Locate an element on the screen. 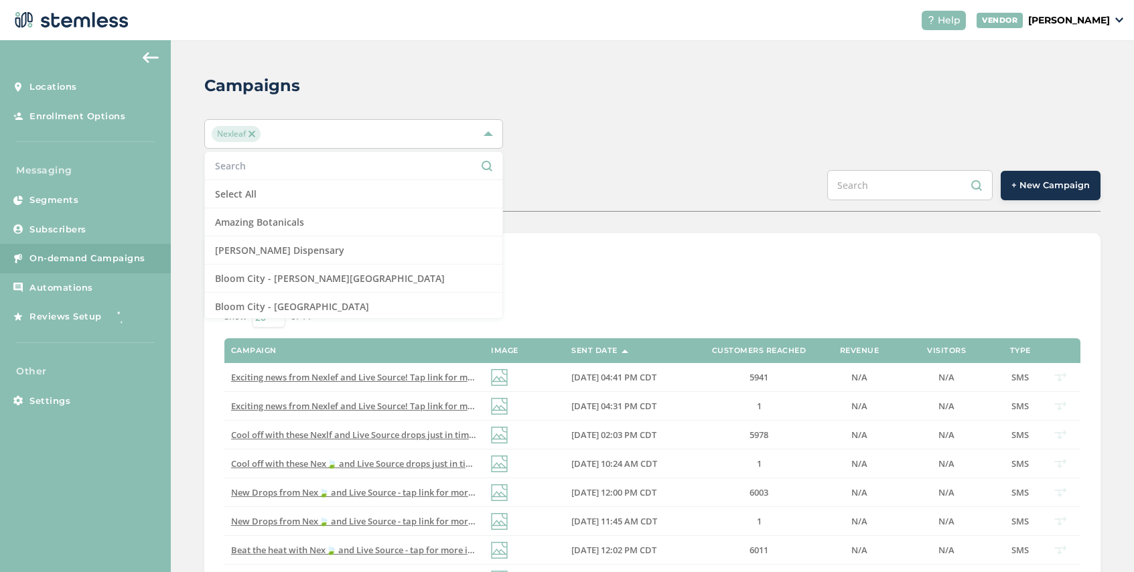 The height and width of the screenshot is (572, 1134). img: icon-sort-1e1d7615.svg is located at coordinates (625, 351).